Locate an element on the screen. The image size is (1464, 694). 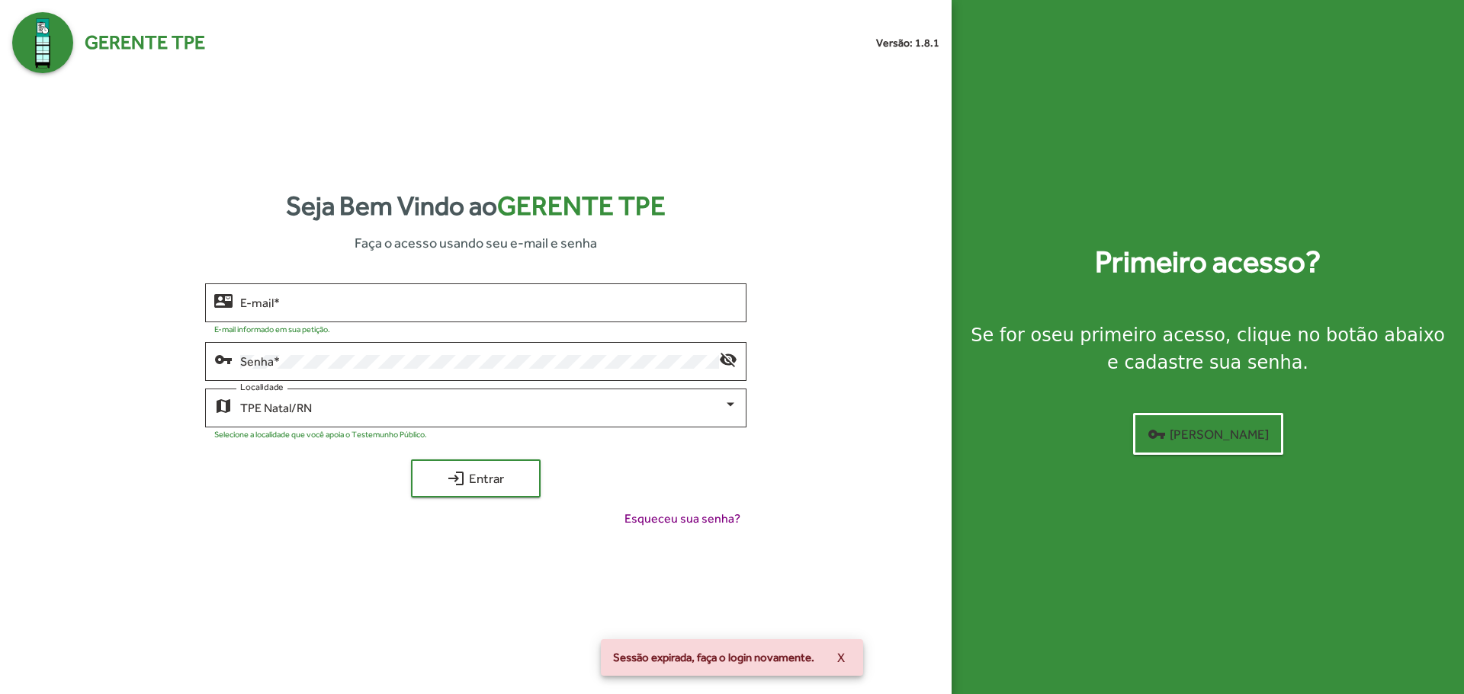
mat-hint: Selecione a localidade que você apoia o Testemunho Público. is located at coordinates (320, 434).